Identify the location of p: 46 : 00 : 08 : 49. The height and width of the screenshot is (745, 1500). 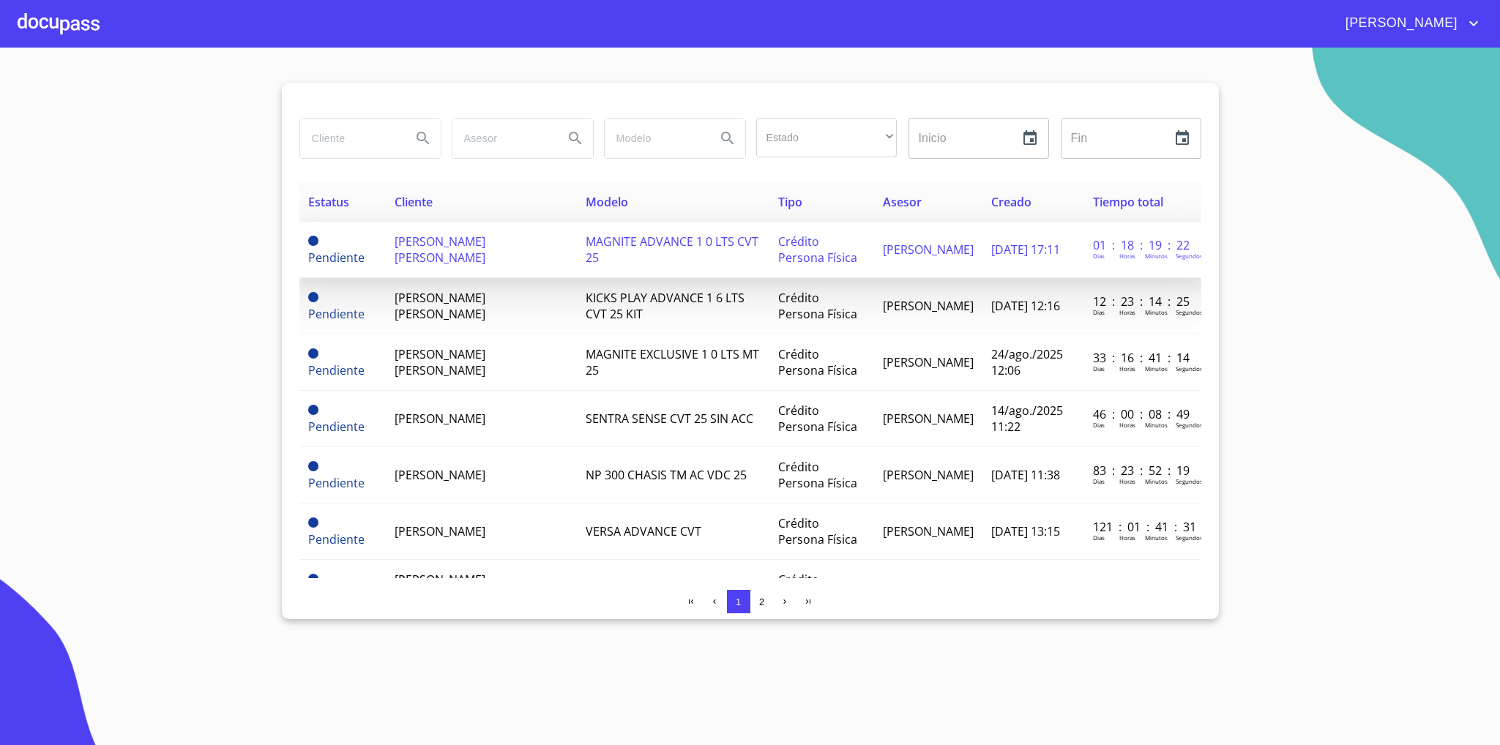
(1142, 414).